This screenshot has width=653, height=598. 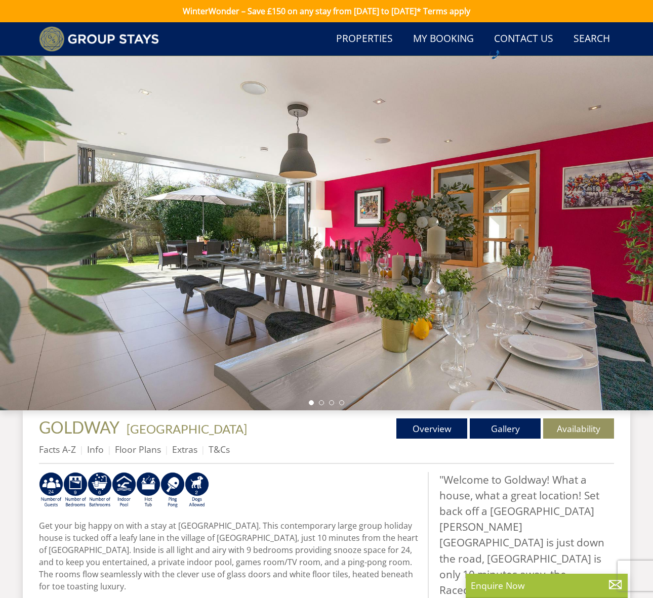 What do you see at coordinates (219, 449) in the screenshot?
I see `a: T&Cs` at bounding box center [219, 449].